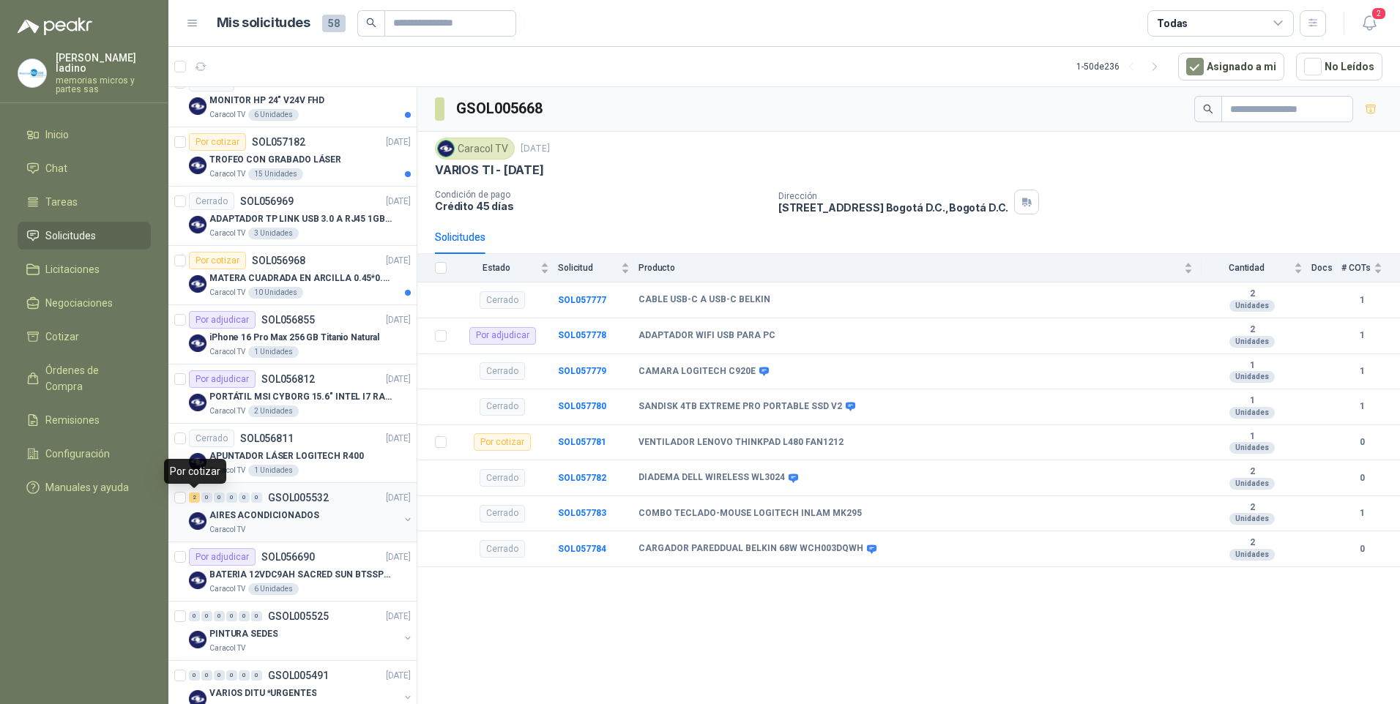 This screenshot has width=1400, height=704. What do you see at coordinates (474, 149) in the screenshot?
I see `div: Caracol TV` at bounding box center [474, 149].